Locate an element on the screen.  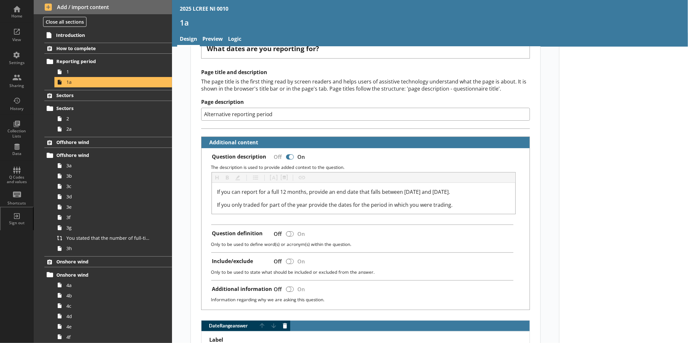
a: 4f is located at coordinates (113, 337).